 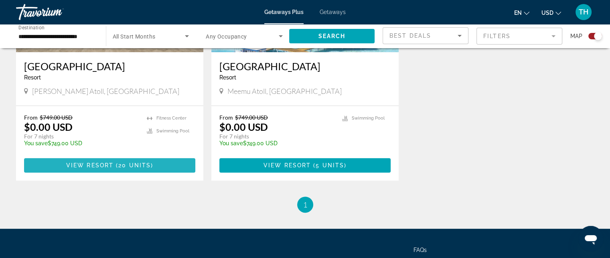 What do you see at coordinates (110, 165) in the screenshot?
I see `button: View Resort(20 units)` at bounding box center [110, 165].